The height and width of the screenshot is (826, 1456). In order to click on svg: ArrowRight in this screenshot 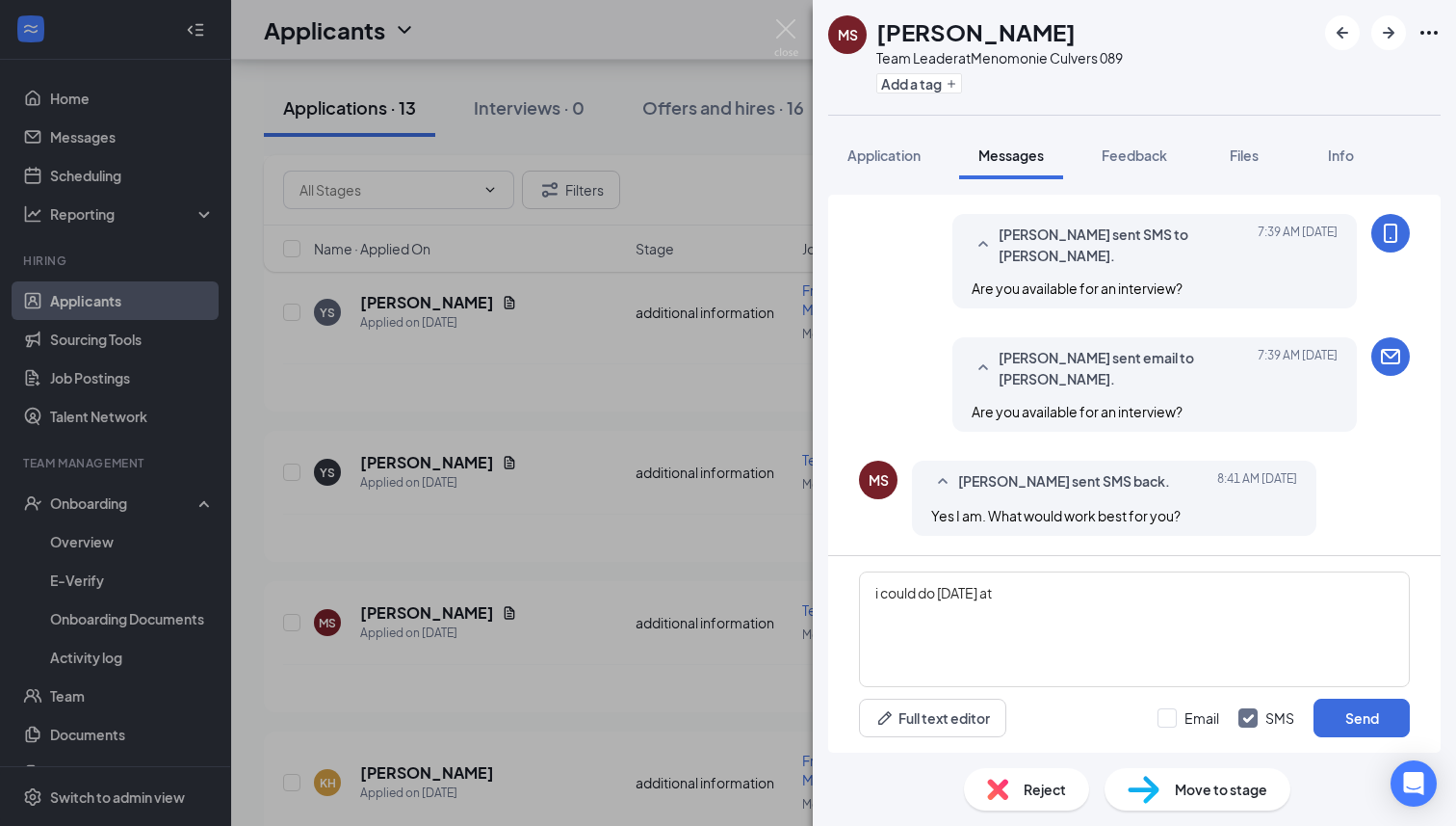, I will do `click(1388, 33)`.